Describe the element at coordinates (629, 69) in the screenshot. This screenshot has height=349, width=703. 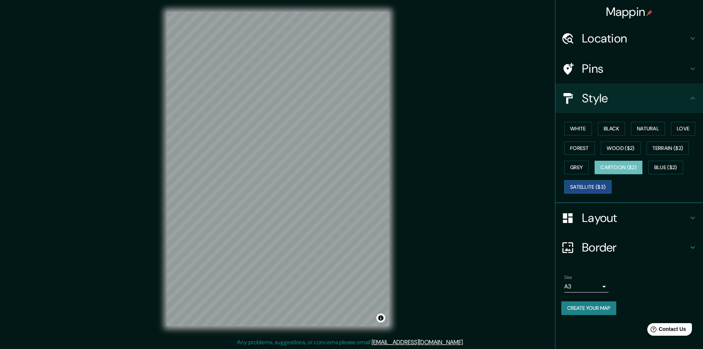
I see `div: Pins` at that location.